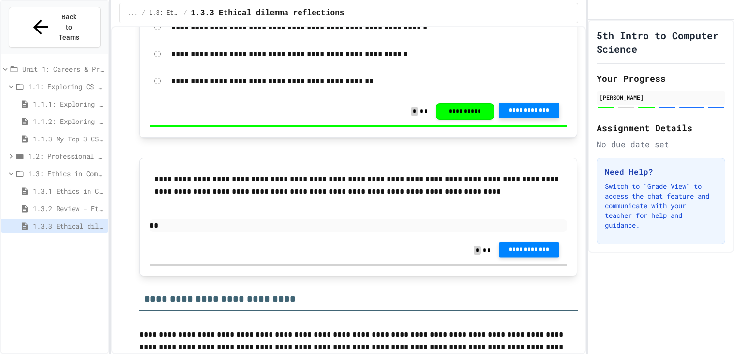 The width and height of the screenshot is (734, 354). What do you see at coordinates (661, 42) in the screenshot?
I see `h1: 5th Intro to Computer Science` at bounding box center [661, 42].